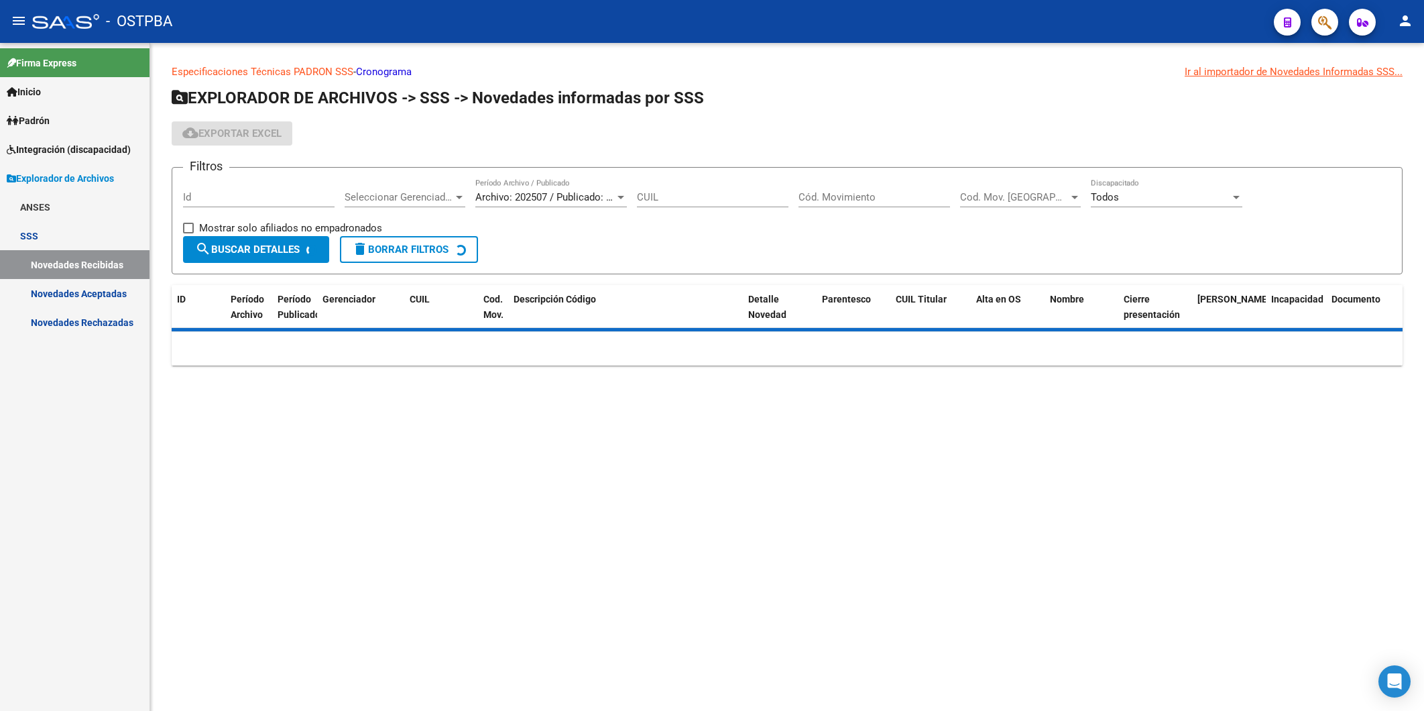 The image size is (1424, 711). I want to click on div: Ir al importador de Novedades Informadas SSS..., so click(1294, 72).